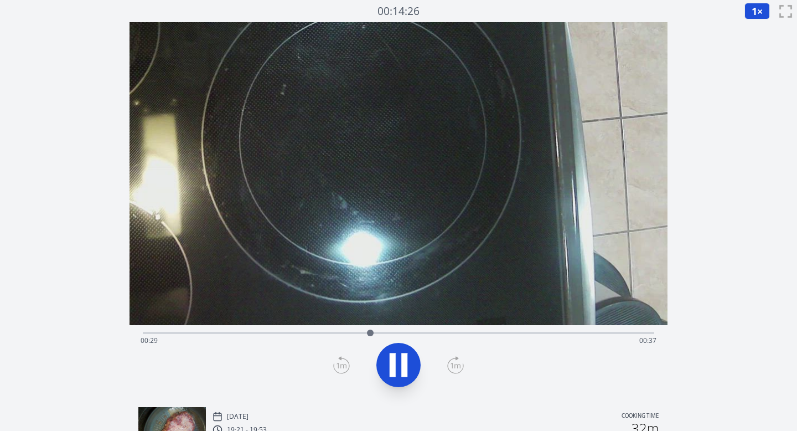 The image size is (797, 431). What do you see at coordinates (758, 11) in the screenshot?
I see `button: 1×` at bounding box center [758, 11].